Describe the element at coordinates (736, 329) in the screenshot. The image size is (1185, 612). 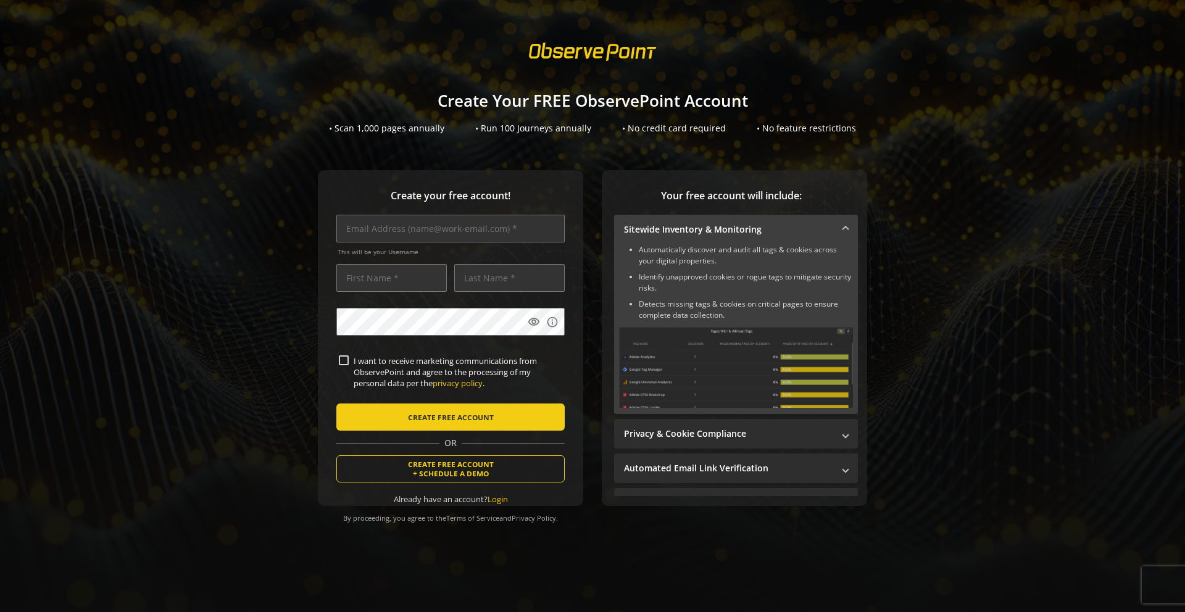
I see `div: Sitewide Inventory & Monitoring` at that location.